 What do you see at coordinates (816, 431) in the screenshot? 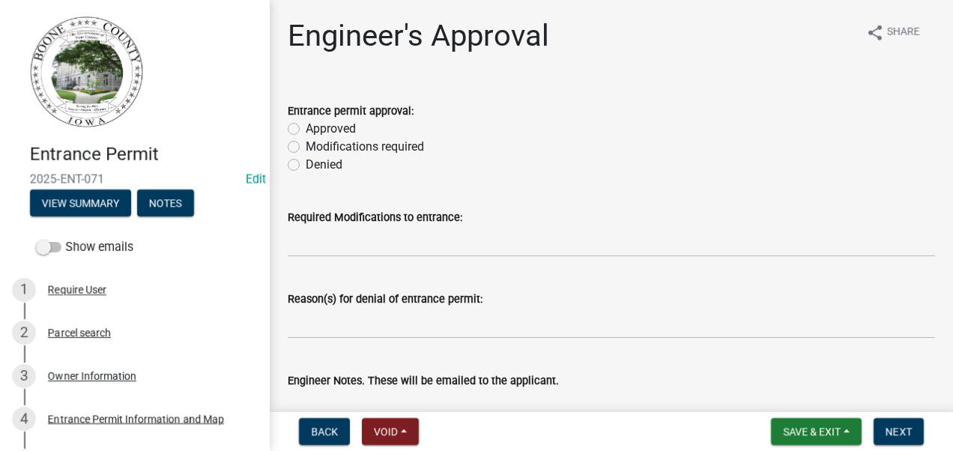
I see `button: Save & Exit` at bounding box center [816, 431].